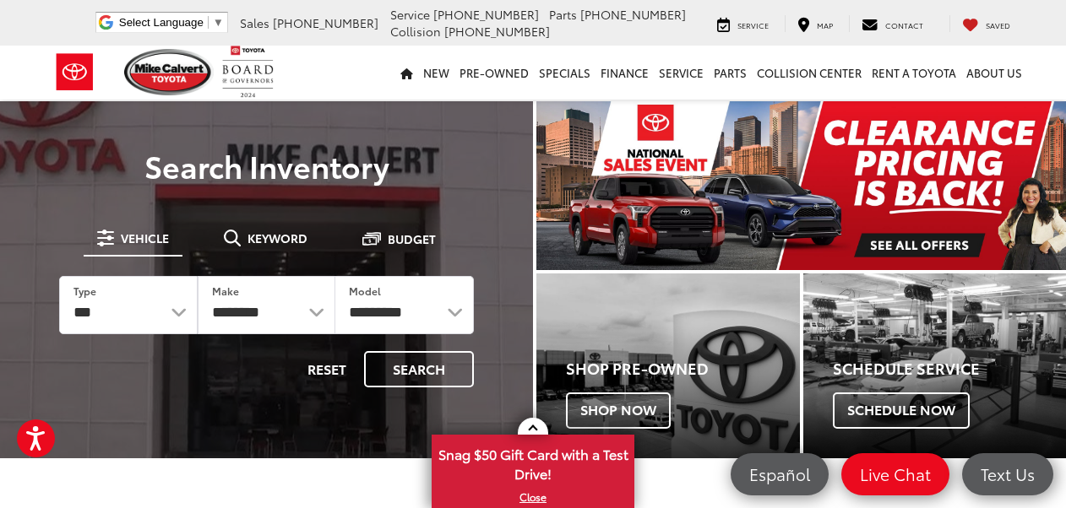 The image size is (1066, 508). What do you see at coordinates (84, 291) in the screenshot?
I see `label: Type` at bounding box center [84, 291].